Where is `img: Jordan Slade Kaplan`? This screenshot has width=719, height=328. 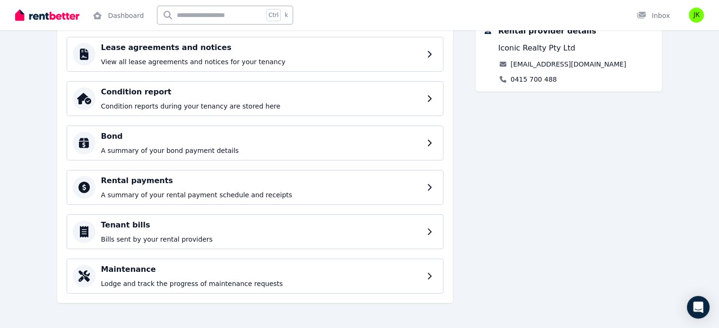 img: Jordan Slade Kaplan is located at coordinates (696, 15).